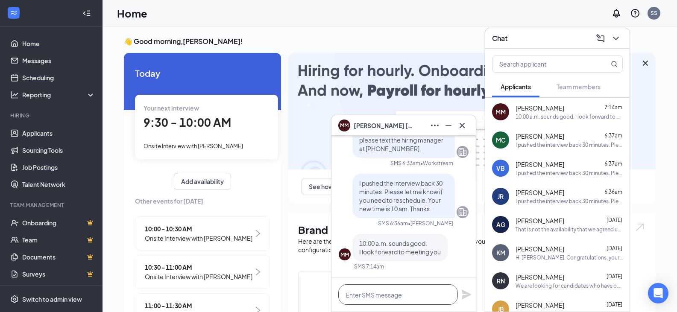 This screenshot has height=312, width=677. Describe the element at coordinates (203, 182) in the screenshot. I see `button: Add availability` at that location.